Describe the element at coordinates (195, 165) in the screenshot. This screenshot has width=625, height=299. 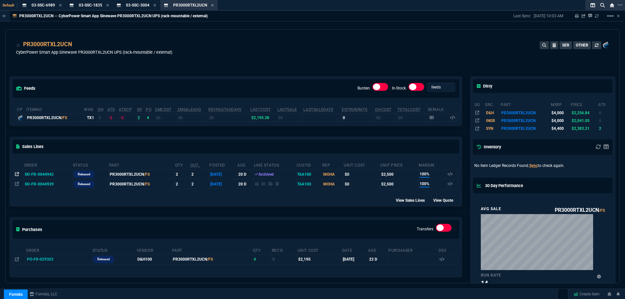
I see `abbr: Outstanding (To Ship)` at that location.